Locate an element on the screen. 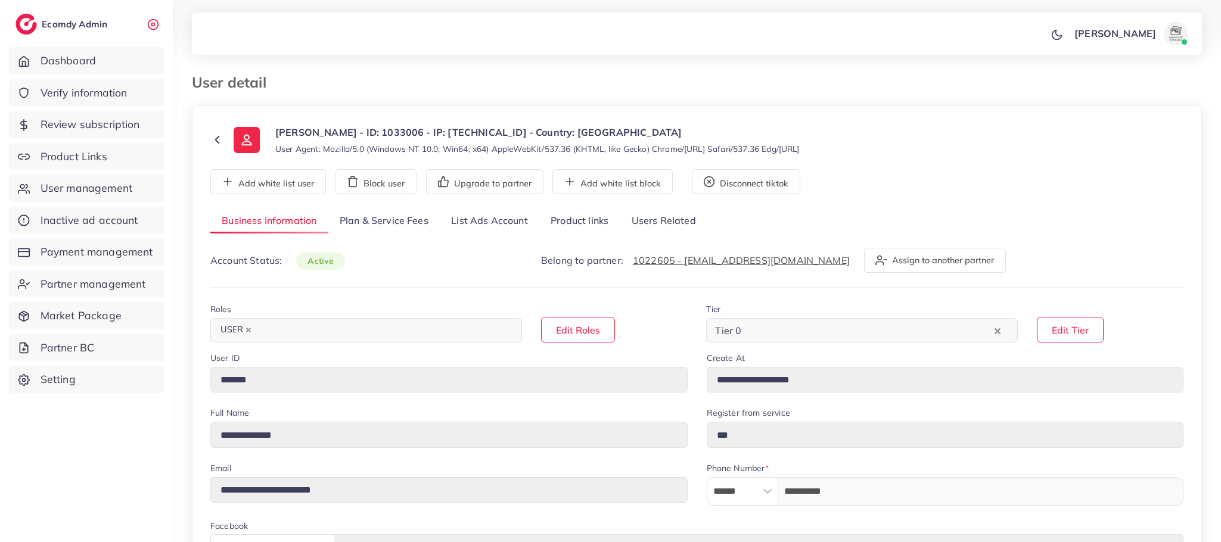  button: Add white list block is located at coordinates (612, 182).